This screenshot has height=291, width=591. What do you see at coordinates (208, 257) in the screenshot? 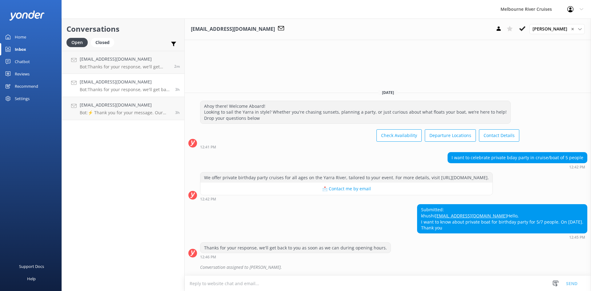
I see `strong: 12:46 PM` at bounding box center [208, 257].